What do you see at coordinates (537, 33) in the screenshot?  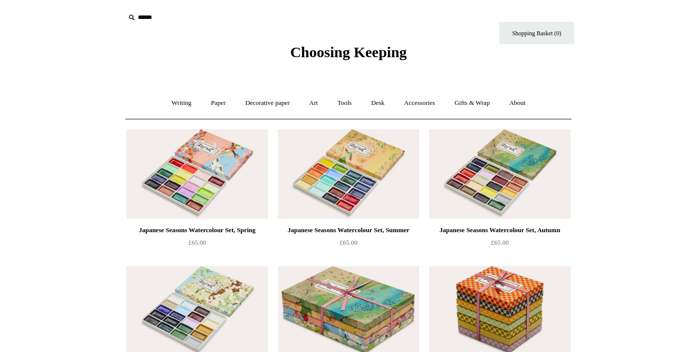 I see `a: Shopping Basket (0)` at bounding box center [537, 33].